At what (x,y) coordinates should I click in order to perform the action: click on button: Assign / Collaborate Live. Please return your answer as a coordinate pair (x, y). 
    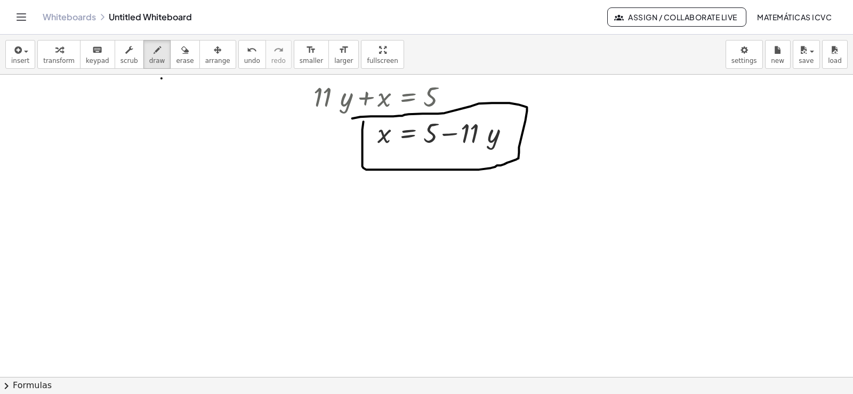
    Looking at the image, I should click on (676, 17).